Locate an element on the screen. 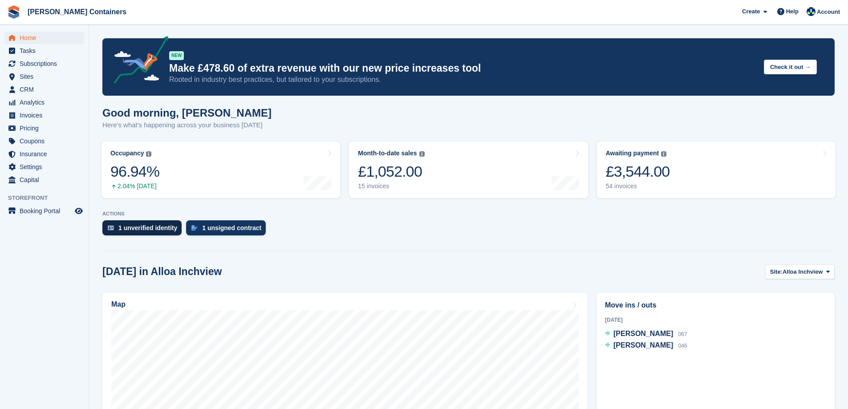 This screenshot has height=409, width=848. span: Settings is located at coordinates (46, 167).